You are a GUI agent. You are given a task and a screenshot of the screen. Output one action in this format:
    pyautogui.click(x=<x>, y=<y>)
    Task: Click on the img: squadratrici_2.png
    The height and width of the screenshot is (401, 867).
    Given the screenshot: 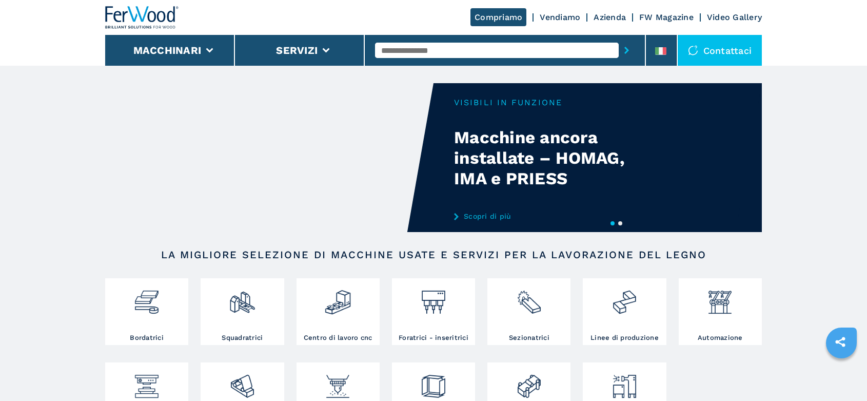 What is the action you would take?
    pyautogui.click(x=242, y=298)
    